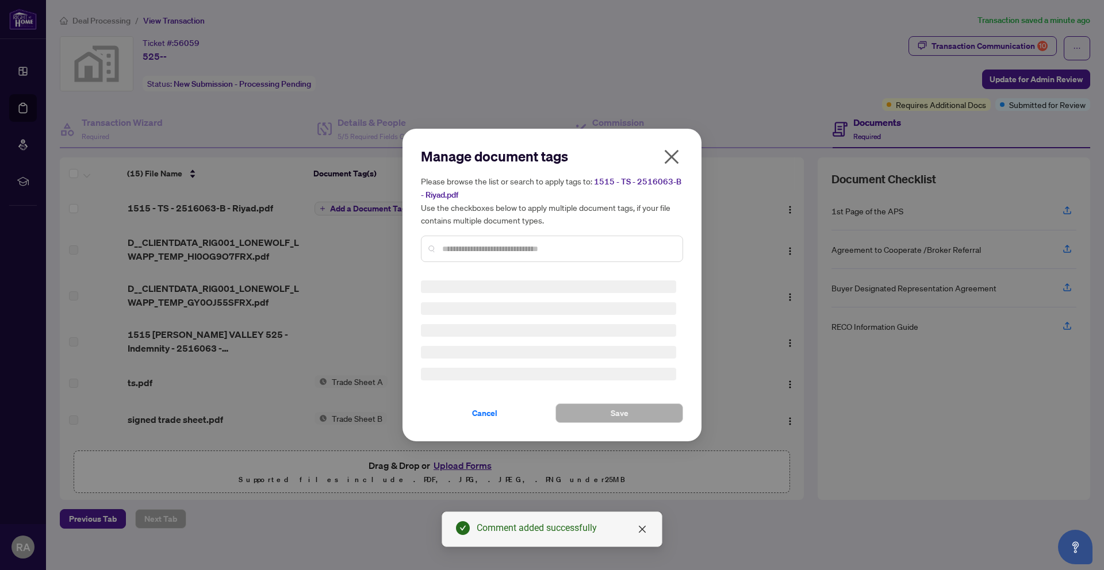 The height and width of the screenshot is (570, 1104). Describe the element at coordinates (552, 156) in the screenshot. I see `h2: Manage document tags` at that location.